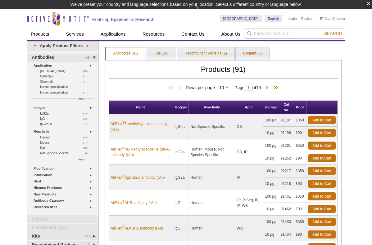  I want to click on a: Resources, so click(154, 34).